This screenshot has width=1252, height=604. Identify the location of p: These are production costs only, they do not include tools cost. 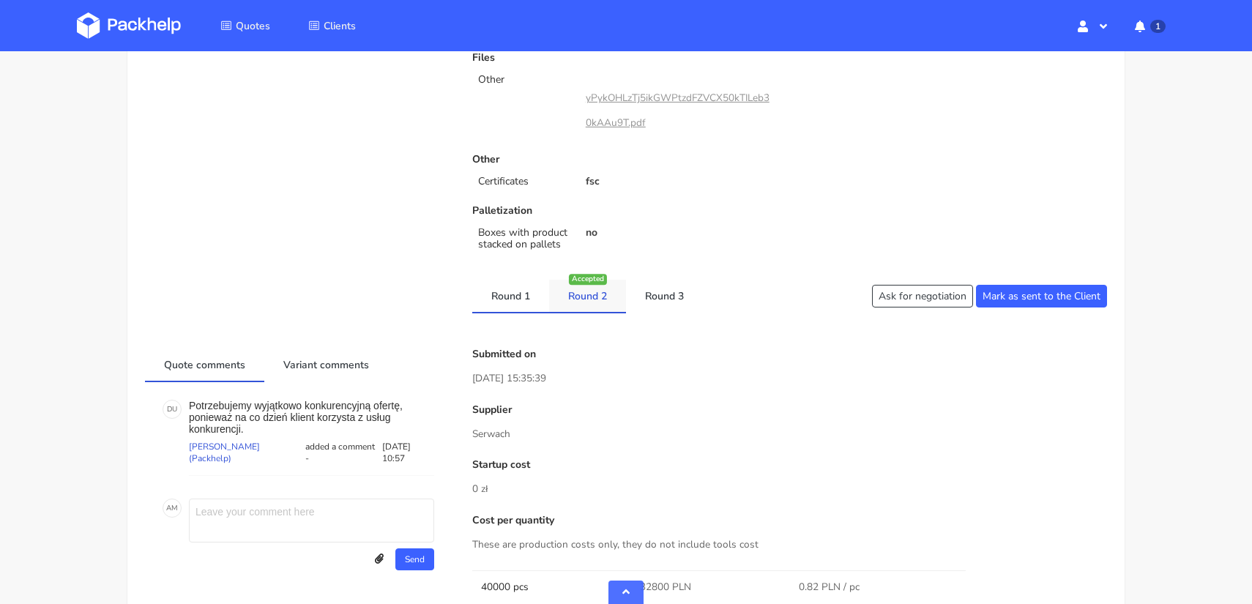
(789, 545).